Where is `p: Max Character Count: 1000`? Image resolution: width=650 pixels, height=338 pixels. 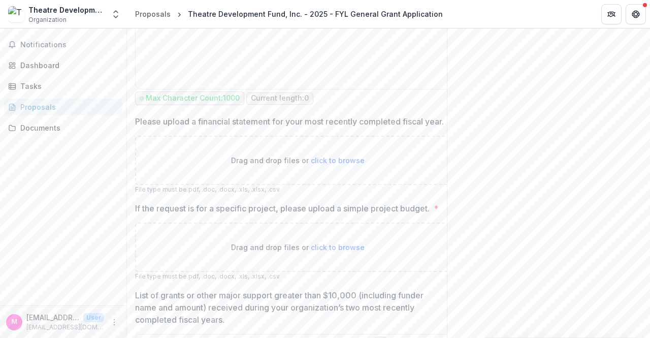
p: Max Character Count: 1000 is located at coordinates (192, 98).